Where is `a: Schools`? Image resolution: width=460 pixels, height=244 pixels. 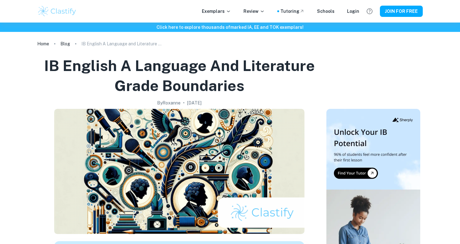
a: Schools is located at coordinates (326, 11).